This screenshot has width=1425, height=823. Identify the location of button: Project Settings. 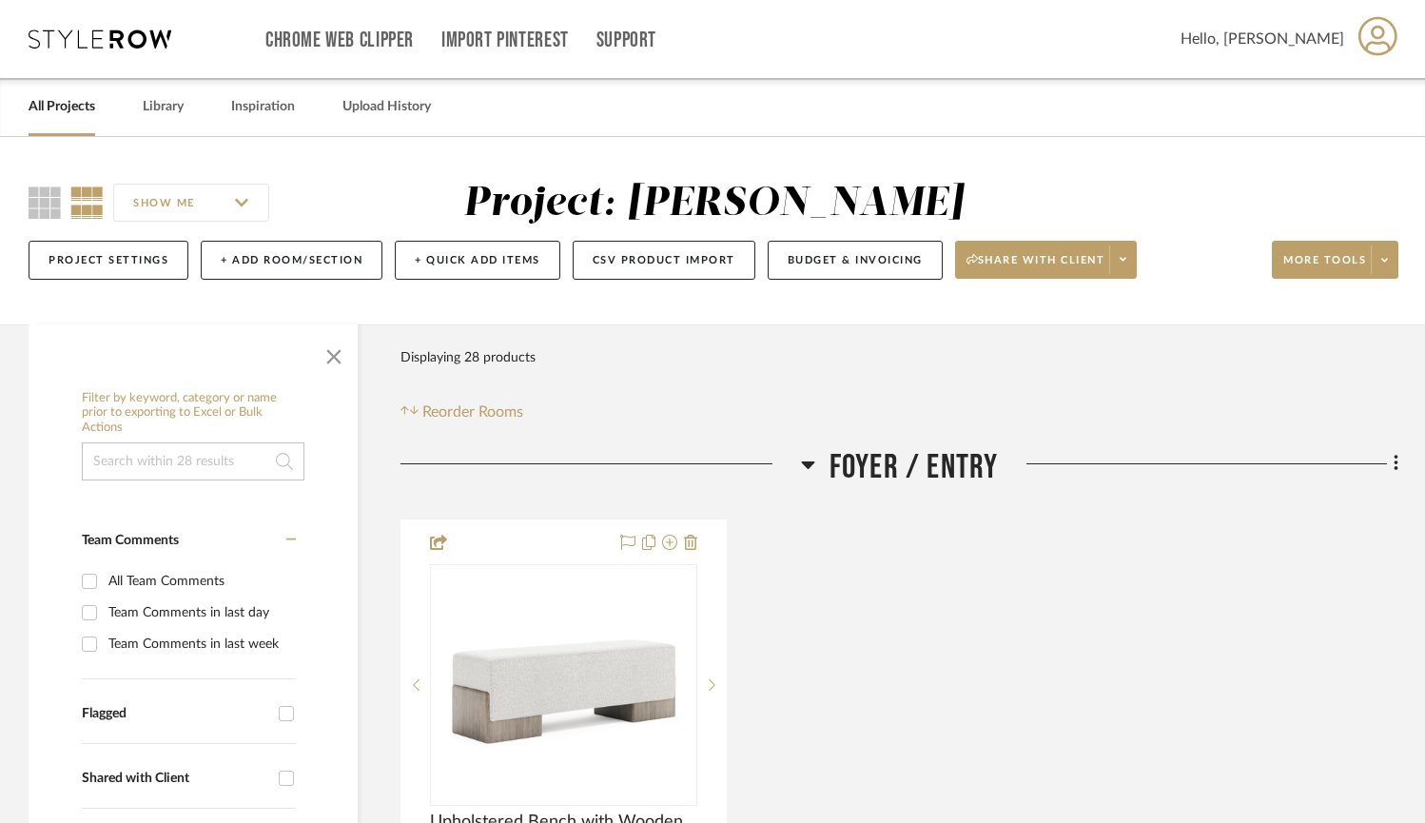
(108, 260).